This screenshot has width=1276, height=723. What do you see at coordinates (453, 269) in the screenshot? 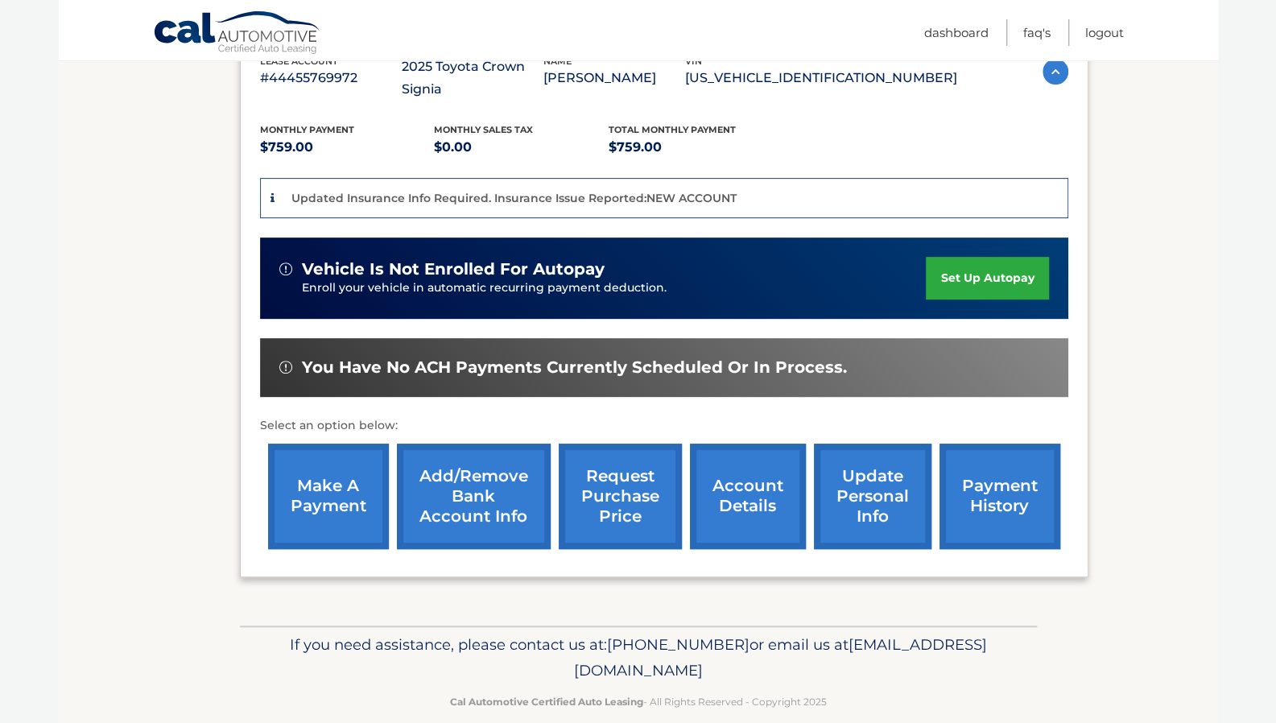
I see `span: vehicle is not enrolled for autopay` at bounding box center [453, 269].